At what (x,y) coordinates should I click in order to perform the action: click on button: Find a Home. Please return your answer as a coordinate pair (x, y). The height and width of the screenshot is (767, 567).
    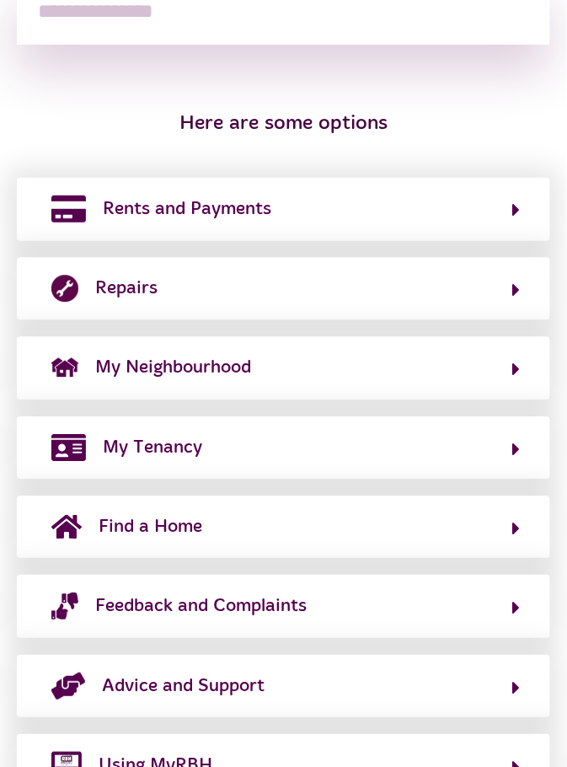
    Looking at the image, I should click on (283, 528).